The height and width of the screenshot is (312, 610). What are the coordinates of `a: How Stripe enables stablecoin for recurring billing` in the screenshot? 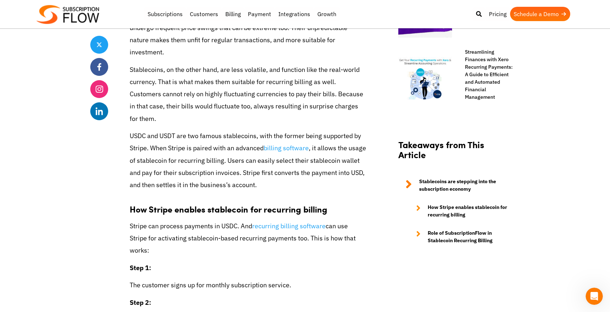 It's located at (461, 211).